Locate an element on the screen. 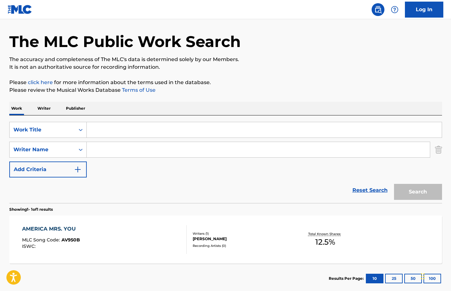 This screenshot has width=451, height=291. div: Work Title is located at coordinates (42, 130).